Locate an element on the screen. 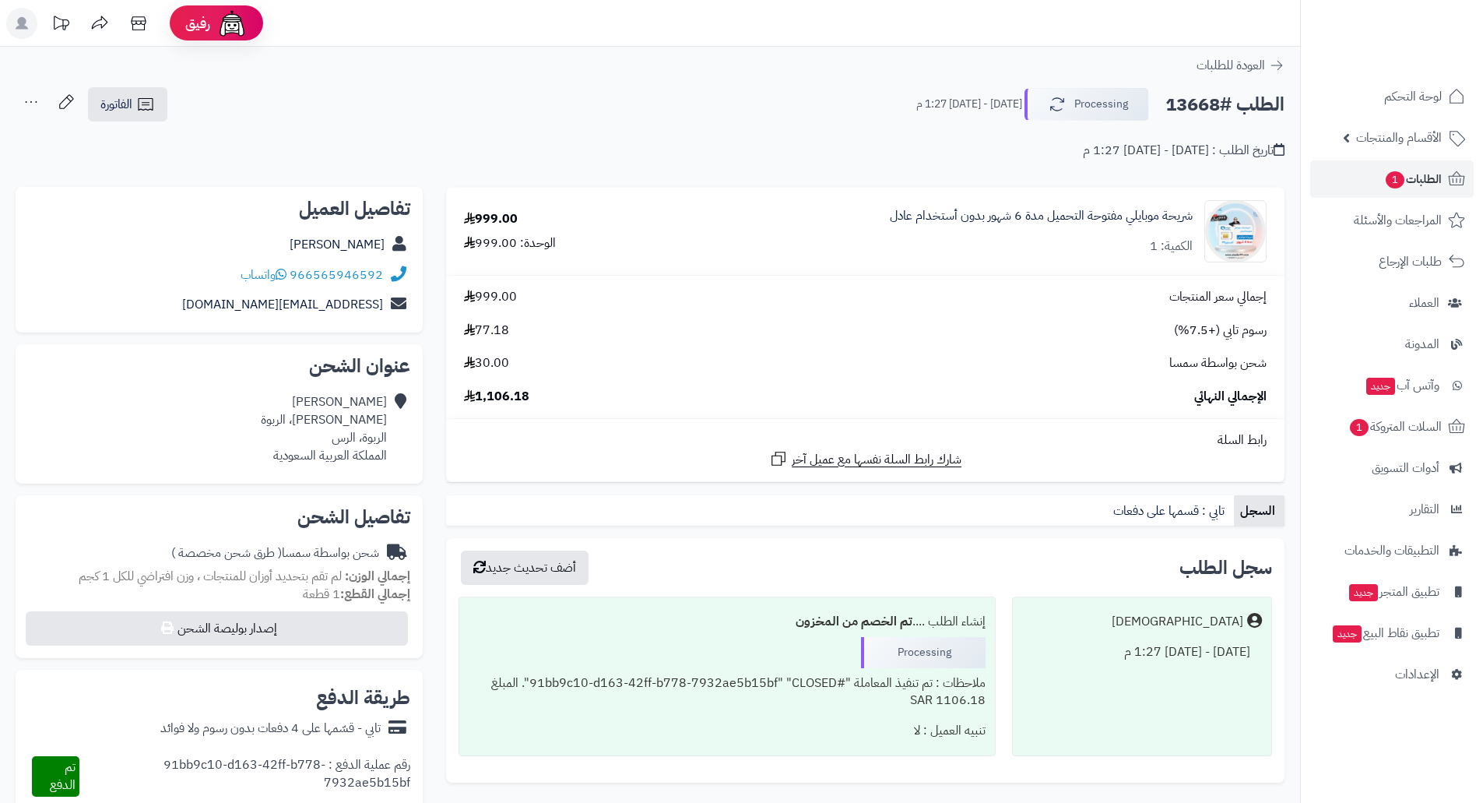 This screenshot has height=803, width=1483. span: رسوم تابي (+7.5%) is located at coordinates (1220, 330).